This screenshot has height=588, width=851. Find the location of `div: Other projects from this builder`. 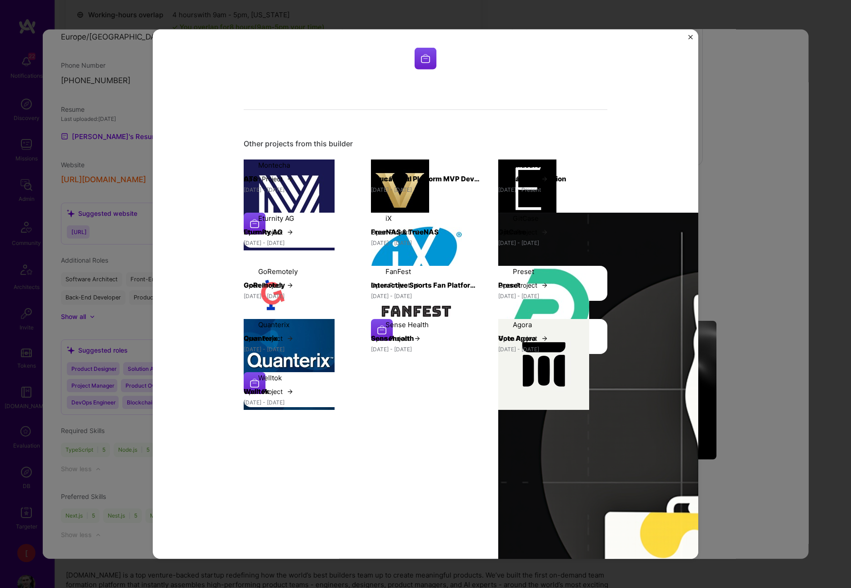

div: Other projects from this builder is located at coordinates (426, 144).